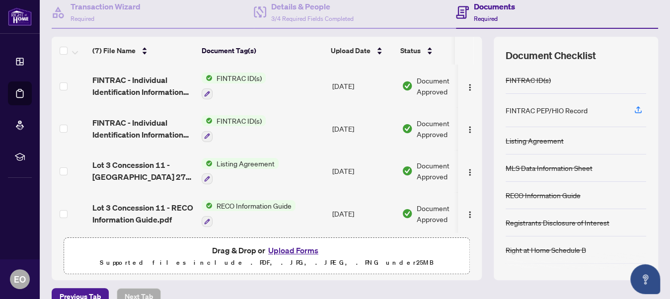 This screenshot has height=299, width=670. I want to click on div: RECO Information Guide, so click(543, 195).